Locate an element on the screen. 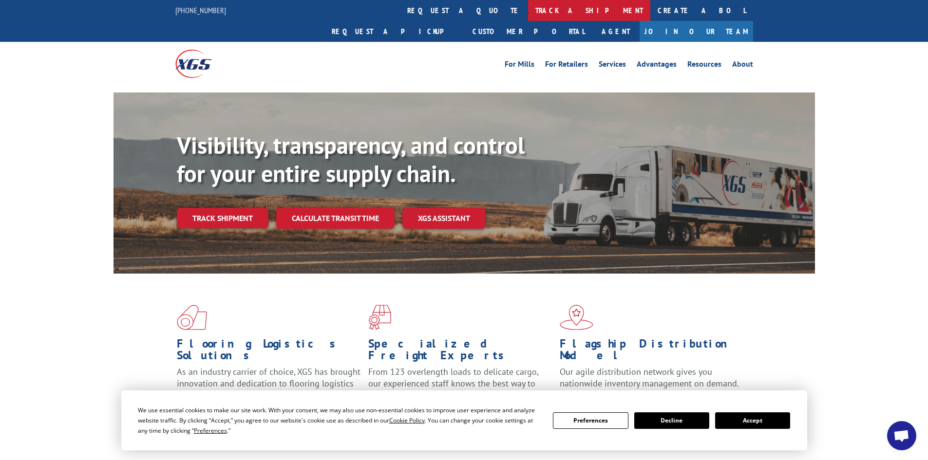 This screenshot has width=928, height=460. span: Cookie Policy is located at coordinates (407, 420).